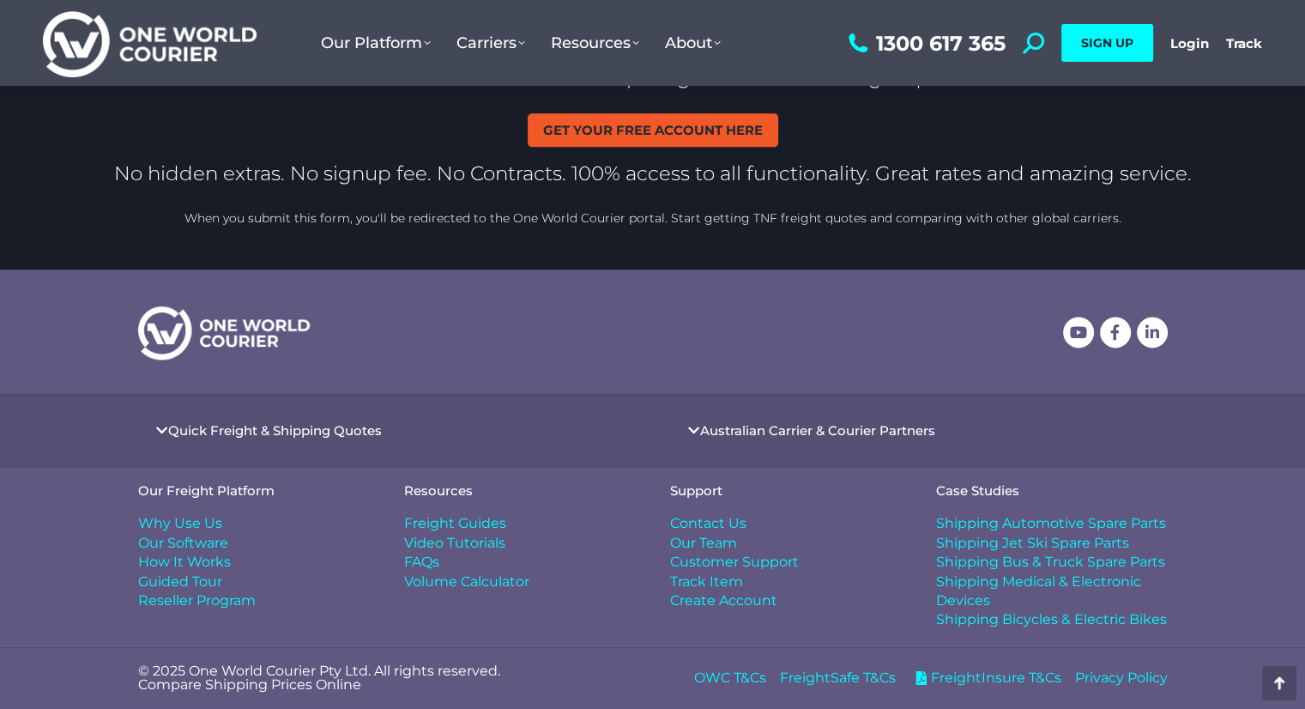 This screenshot has height=709, width=1305. What do you see at coordinates (455, 543) in the screenshot?
I see `span: Video Tutorials` at bounding box center [455, 543].